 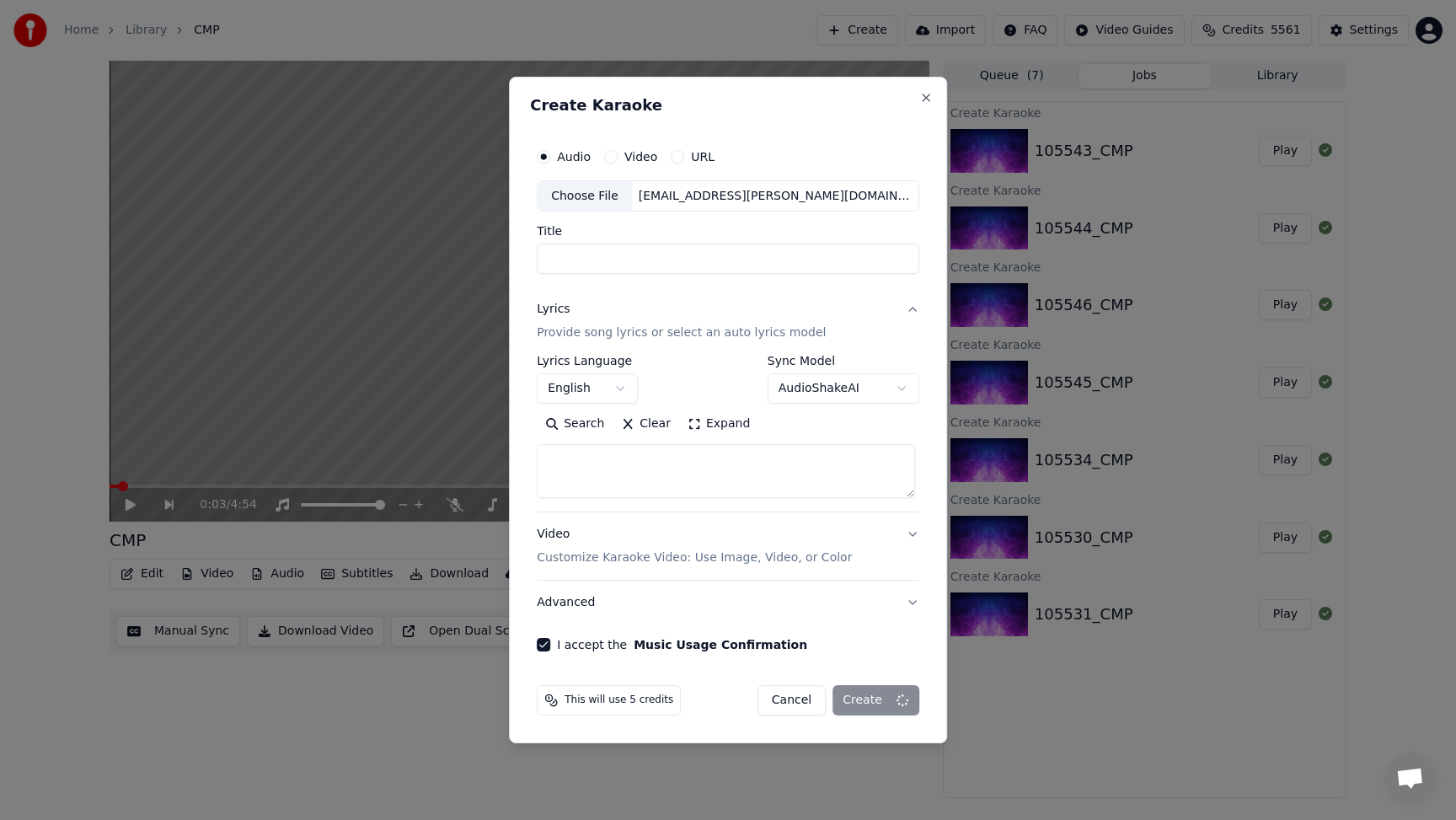 I want to click on h2: Create Karaoke, so click(x=728, y=105).